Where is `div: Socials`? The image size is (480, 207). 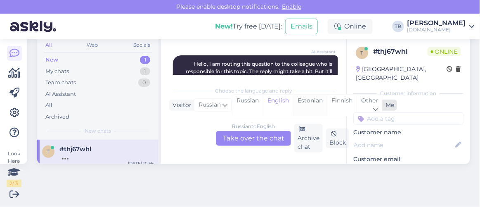 div: Socials is located at coordinates (142, 45).